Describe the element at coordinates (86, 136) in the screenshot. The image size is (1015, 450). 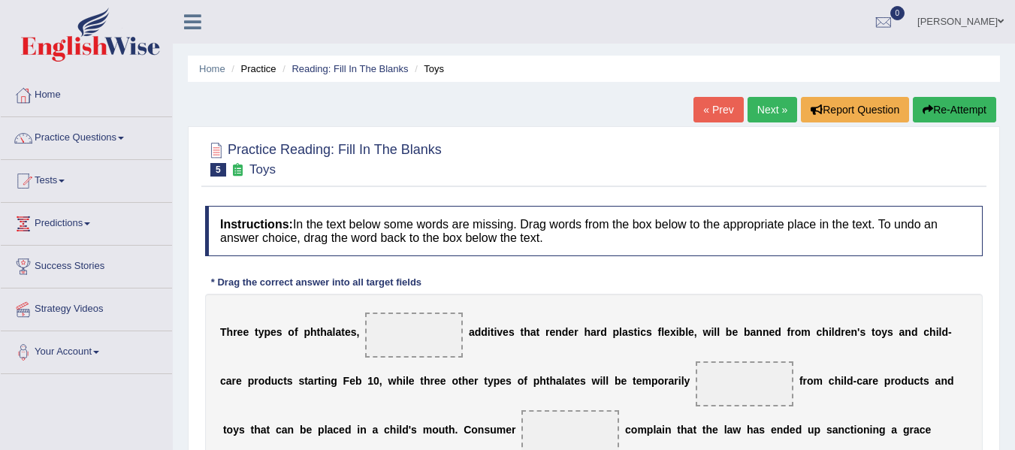
I see `a: Practice Questions` at that location.